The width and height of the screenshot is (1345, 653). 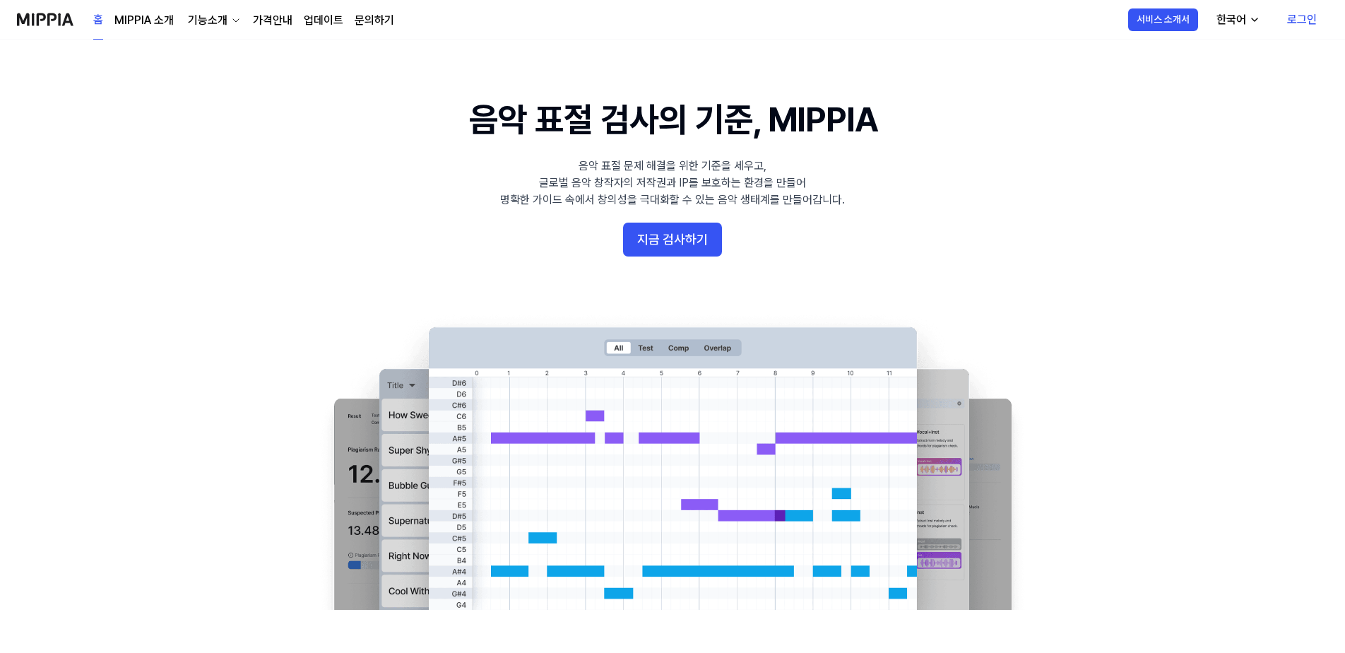 I want to click on img: main Image, so click(x=672, y=461).